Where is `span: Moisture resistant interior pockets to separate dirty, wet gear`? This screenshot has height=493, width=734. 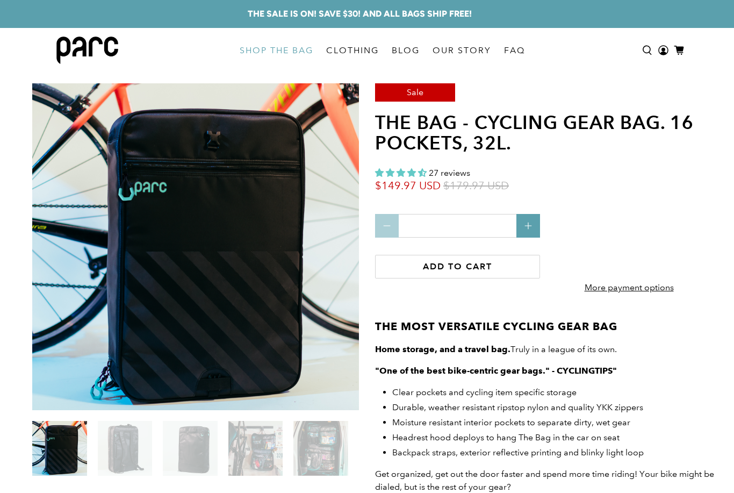 span: Moisture resistant interior pockets to separate dirty, wet gear is located at coordinates (511, 422).